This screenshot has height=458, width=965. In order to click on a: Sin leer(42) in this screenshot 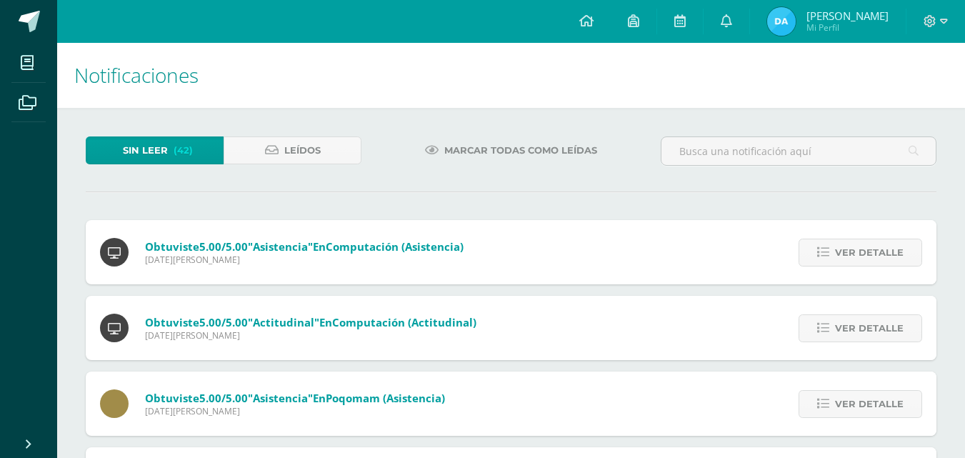, I will do `click(154, 150)`.